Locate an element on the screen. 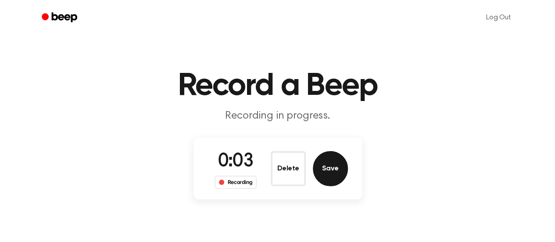 The width and height of the screenshot is (555, 242). h1: Record a Beep is located at coordinates (278, 86).